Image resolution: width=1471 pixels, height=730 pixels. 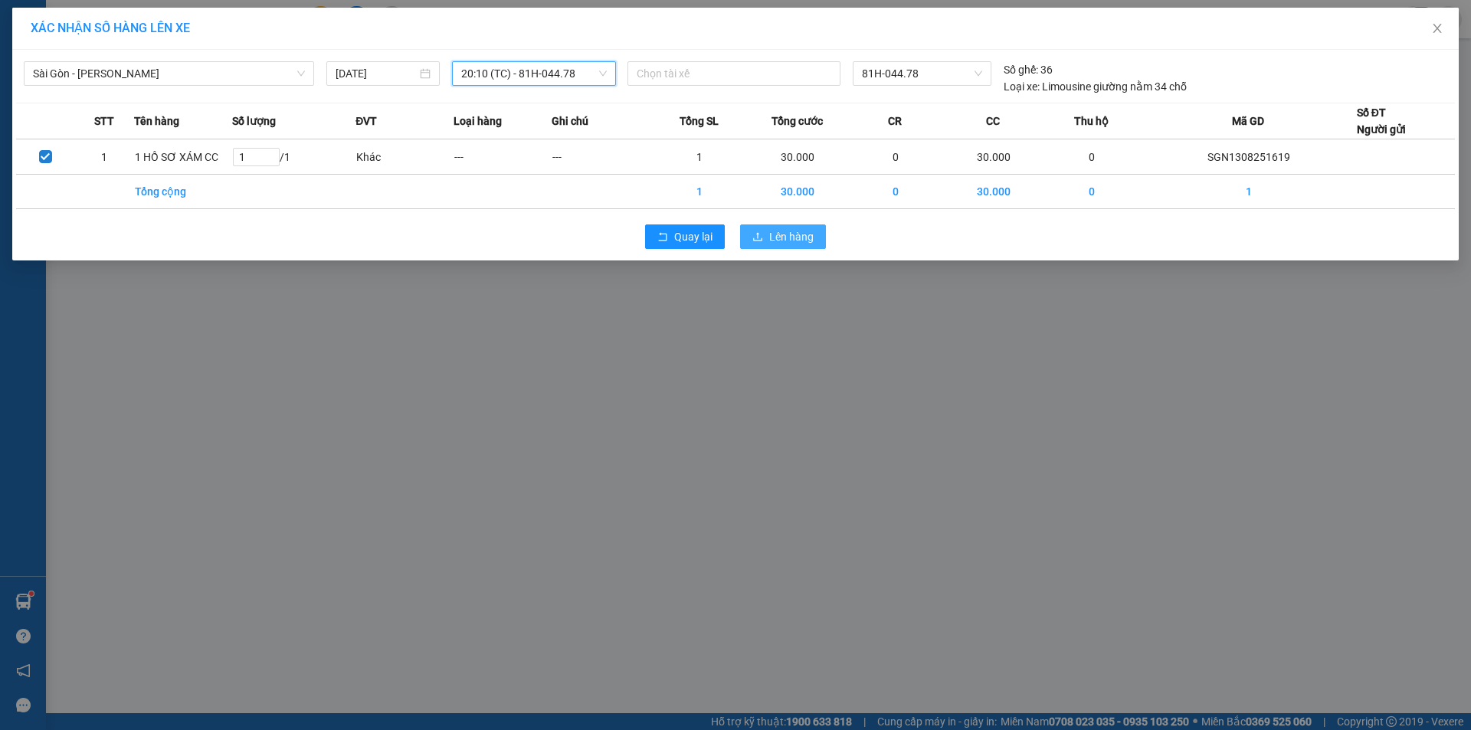 I want to click on div: 36, so click(x=1028, y=70).